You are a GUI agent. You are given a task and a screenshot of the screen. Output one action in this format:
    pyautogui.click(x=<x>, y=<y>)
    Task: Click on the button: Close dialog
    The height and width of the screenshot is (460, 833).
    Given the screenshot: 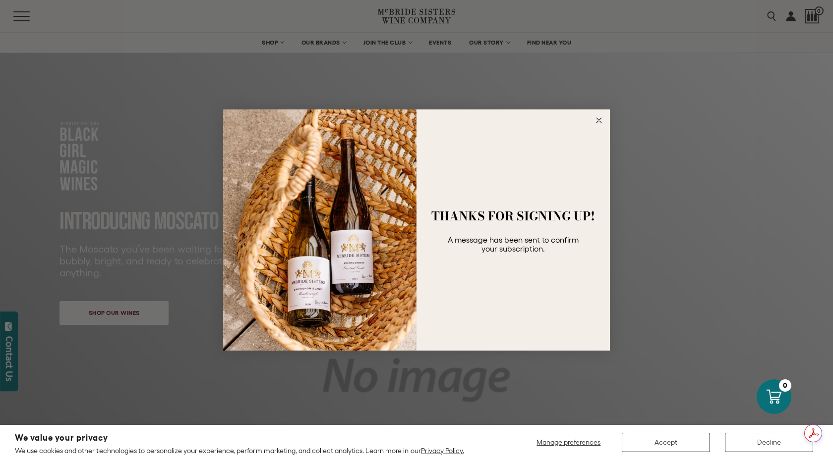 What is the action you would take?
    pyautogui.click(x=599, y=120)
    